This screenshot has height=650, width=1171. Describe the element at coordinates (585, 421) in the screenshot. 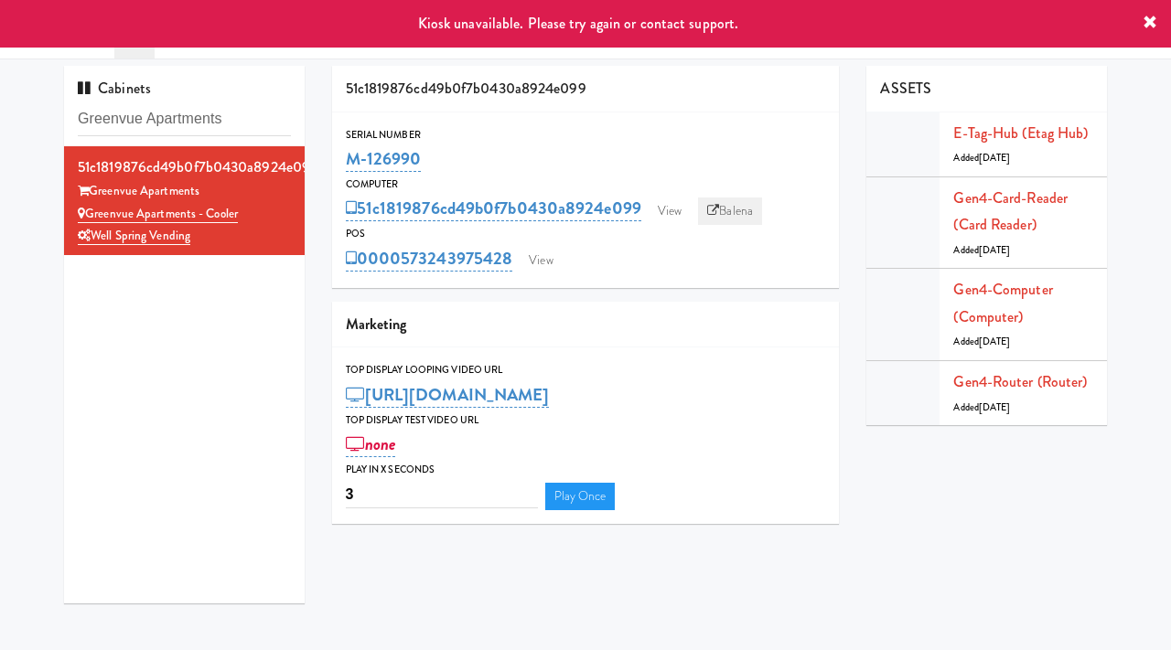

I see `div: Top Display Test Video Url` at that location.